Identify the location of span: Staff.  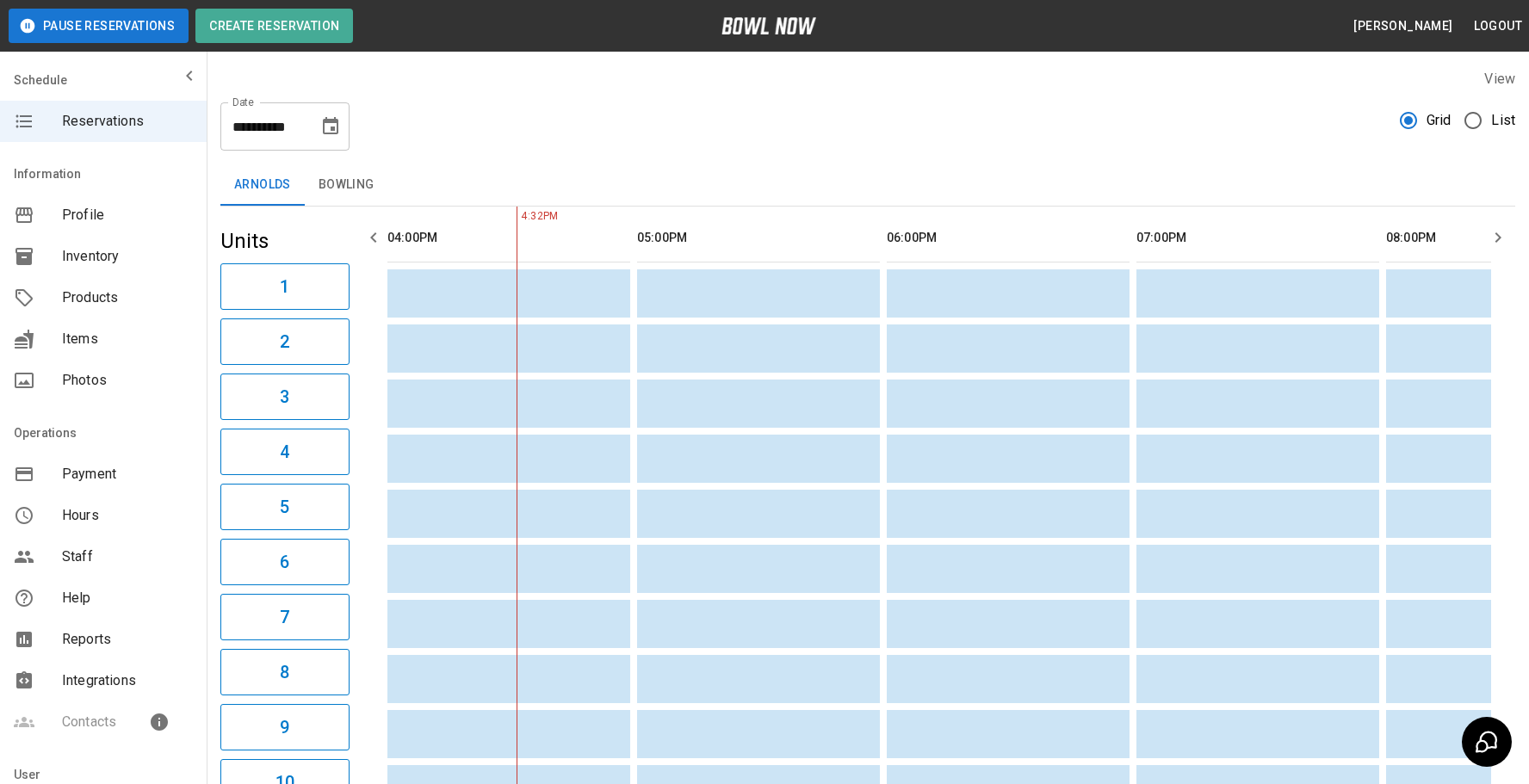
(127, 557).